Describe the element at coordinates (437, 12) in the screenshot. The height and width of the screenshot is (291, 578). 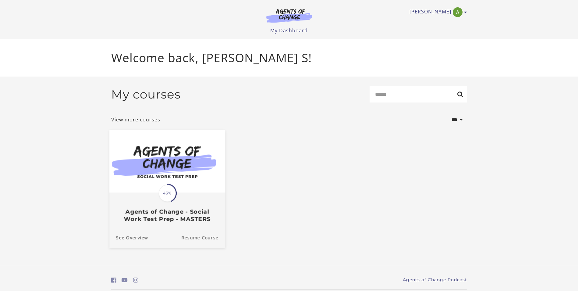
I see `a: Toggle menu` at that location.